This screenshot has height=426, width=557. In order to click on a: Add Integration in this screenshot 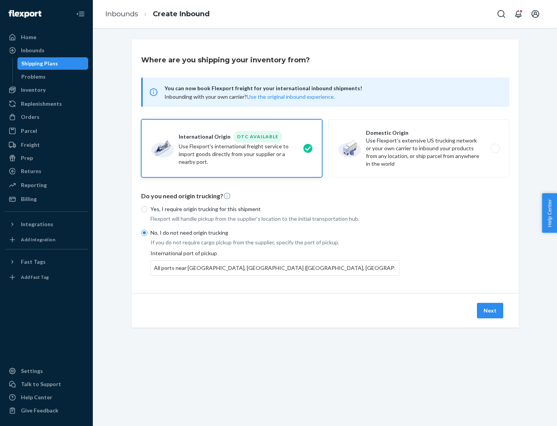, I will do `click(46, 240)`.